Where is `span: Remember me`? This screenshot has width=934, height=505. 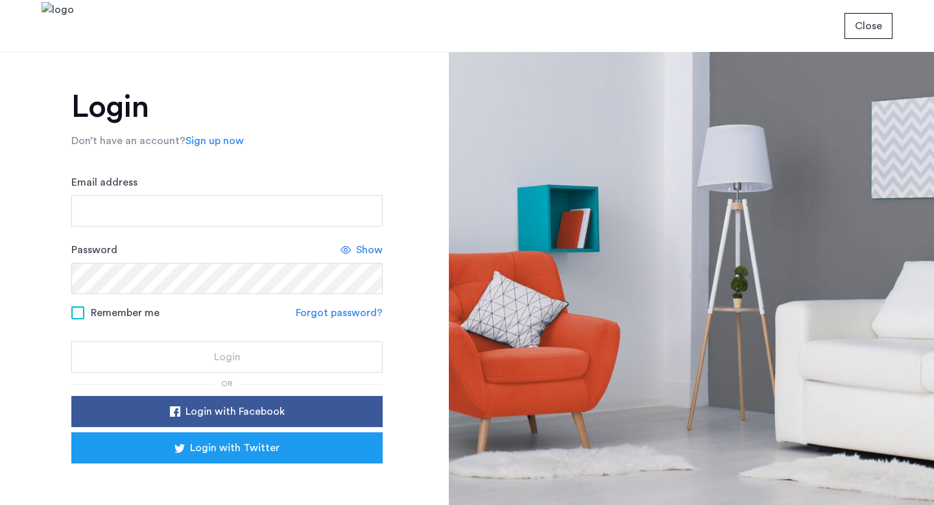
span: Remember me is located at coordinates (125, 313).